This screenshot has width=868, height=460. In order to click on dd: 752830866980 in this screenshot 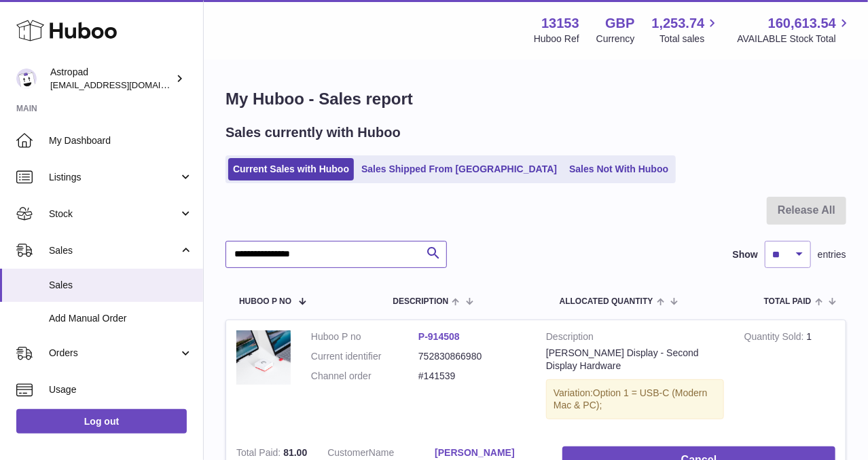, I will do `click(472, 356)`.